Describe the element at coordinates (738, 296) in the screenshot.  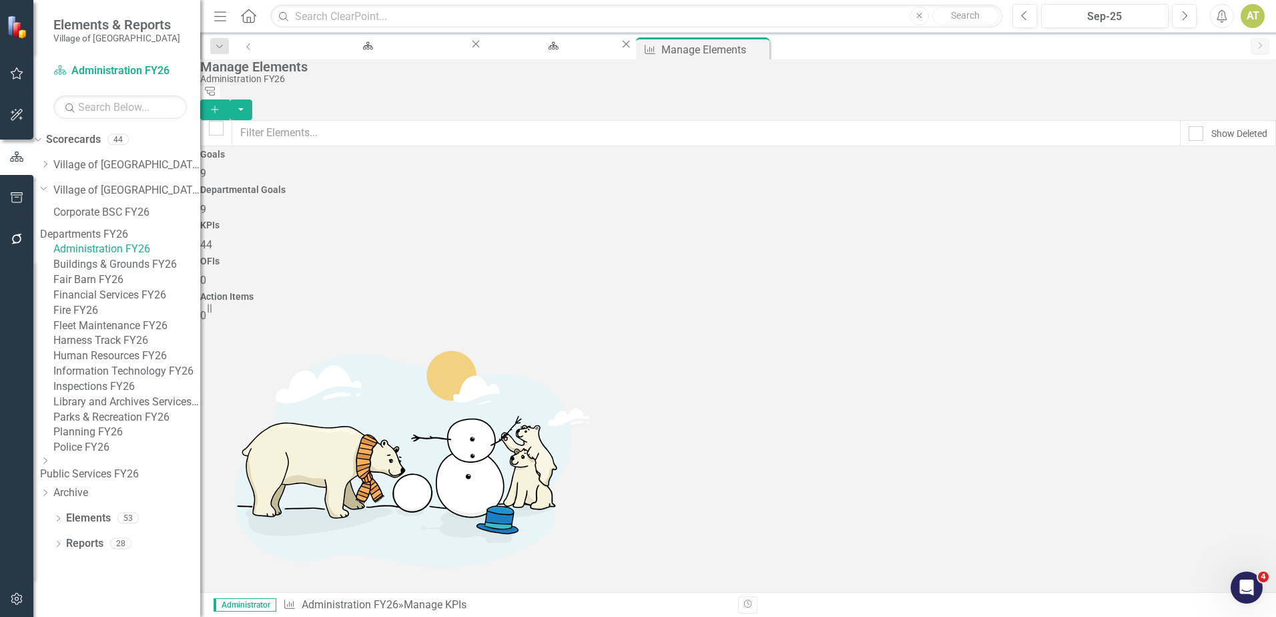
I see `h4: Action Items` at that location.